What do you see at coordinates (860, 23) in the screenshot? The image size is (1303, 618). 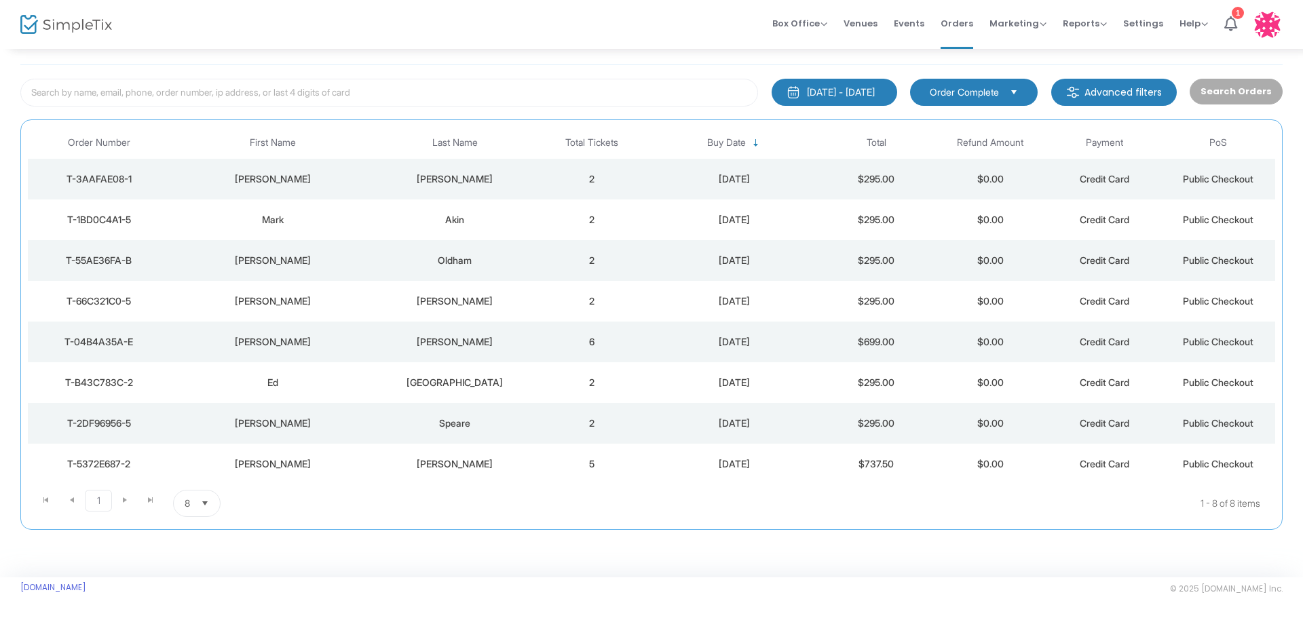 I see `span: Venues` at bounding box center [860, 23].